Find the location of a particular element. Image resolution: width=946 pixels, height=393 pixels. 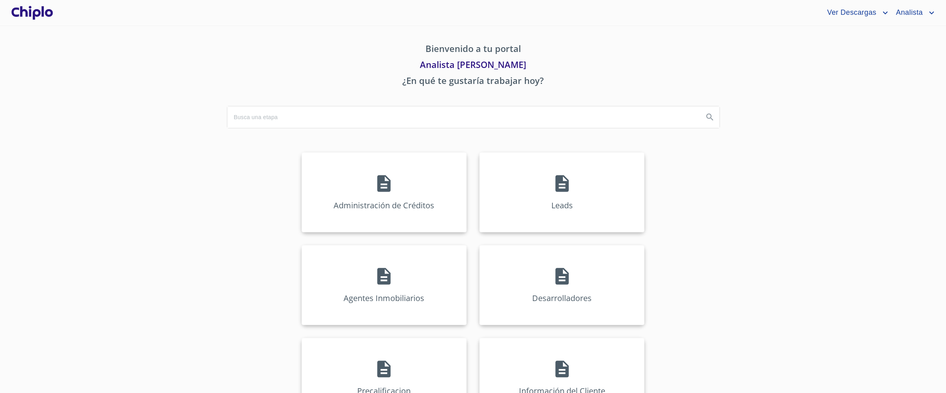

p: Leads is located at coordinates (562, 205).